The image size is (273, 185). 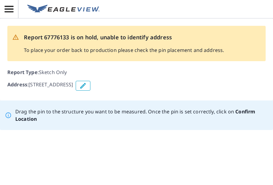 I want to click on b: Report Type, so click(x=22, y=72).